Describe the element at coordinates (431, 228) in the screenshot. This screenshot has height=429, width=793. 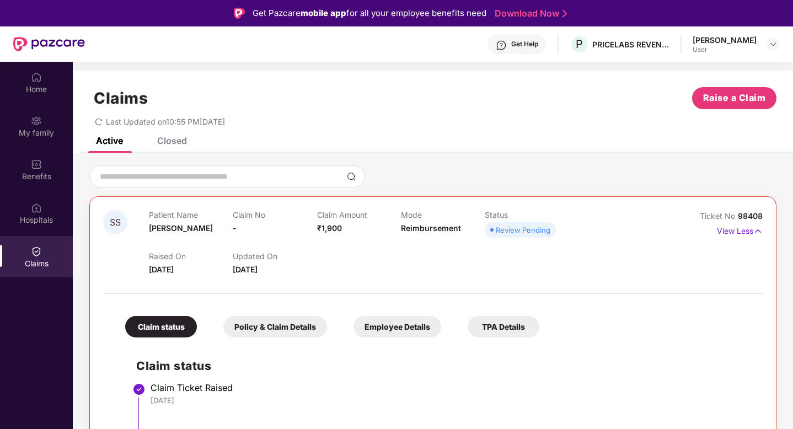
I see `span: Reimbursement` at that location.